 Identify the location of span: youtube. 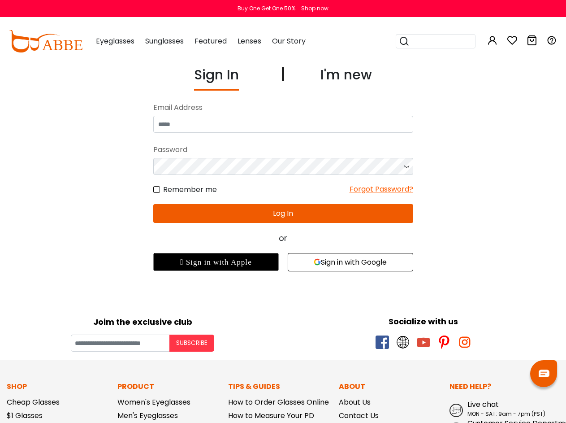
(424, 342).